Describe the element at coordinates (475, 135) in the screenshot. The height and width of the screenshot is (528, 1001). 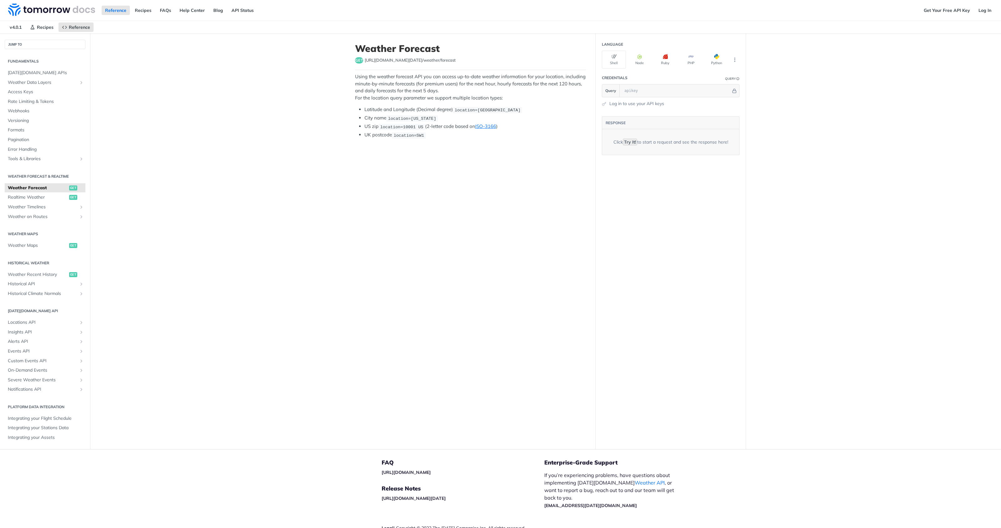
I see `li: UK postcode` at that location.